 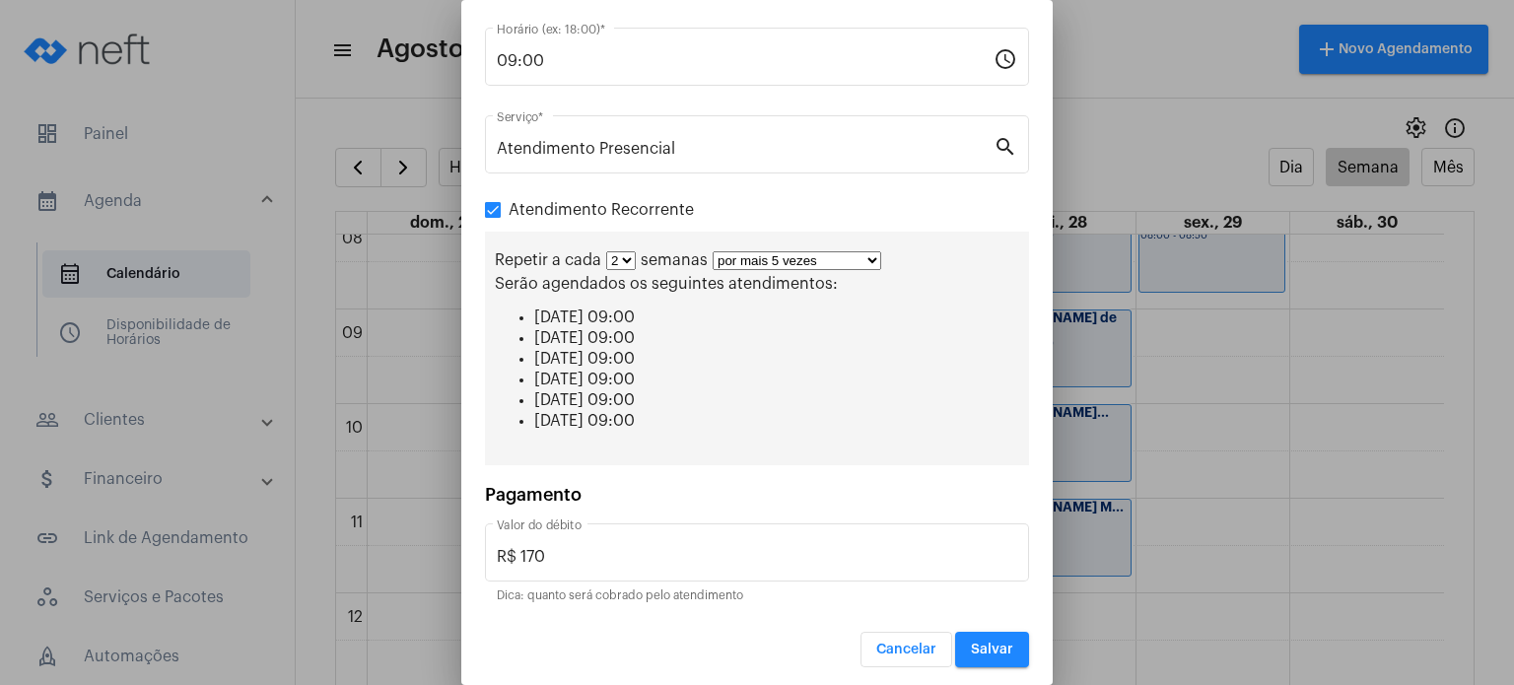 I want to click on span: Salvar, so click(x=992, y=650).